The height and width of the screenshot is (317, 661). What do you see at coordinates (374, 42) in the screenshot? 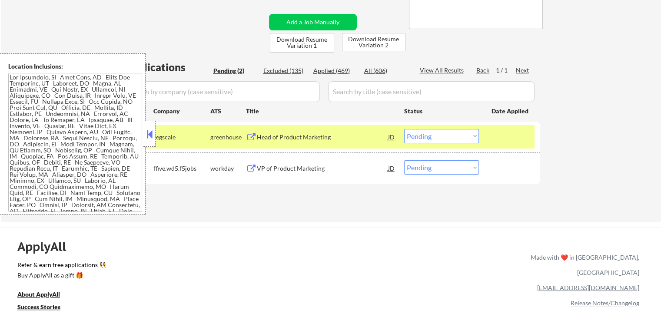
I see `button: Download Resume Variation 2` at bounding box center [374, 42].